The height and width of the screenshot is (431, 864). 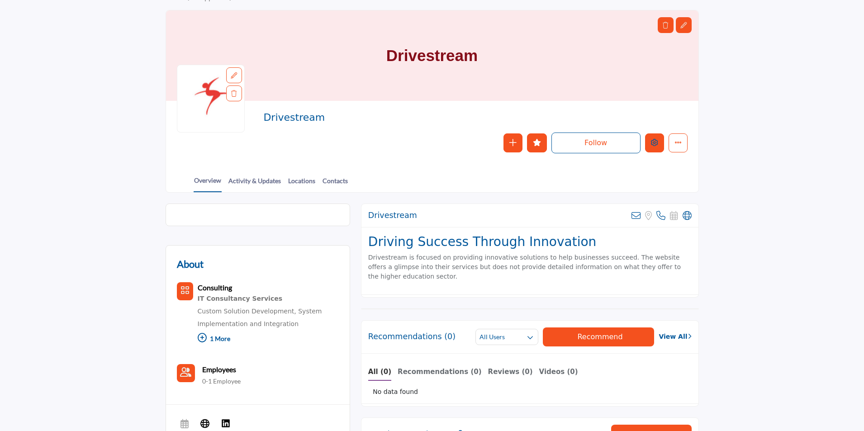 I want to click on a: Activity & Updates, so click(x=255, y=184).